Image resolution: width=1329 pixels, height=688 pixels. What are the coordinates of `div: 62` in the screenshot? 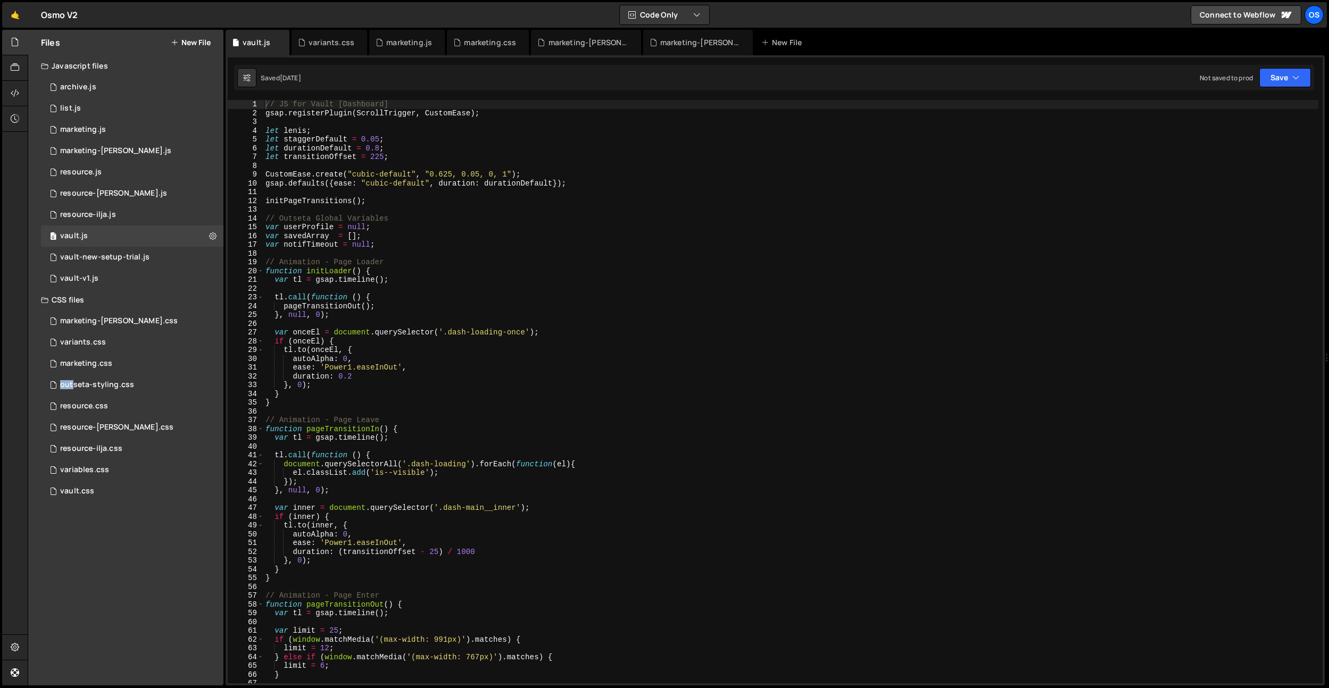 It's located at (246, 640).